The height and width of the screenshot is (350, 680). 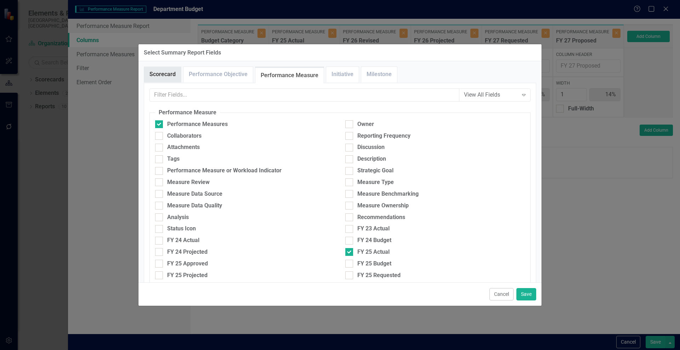 I want to click on div: Discussion, so click(x=371, y=147).